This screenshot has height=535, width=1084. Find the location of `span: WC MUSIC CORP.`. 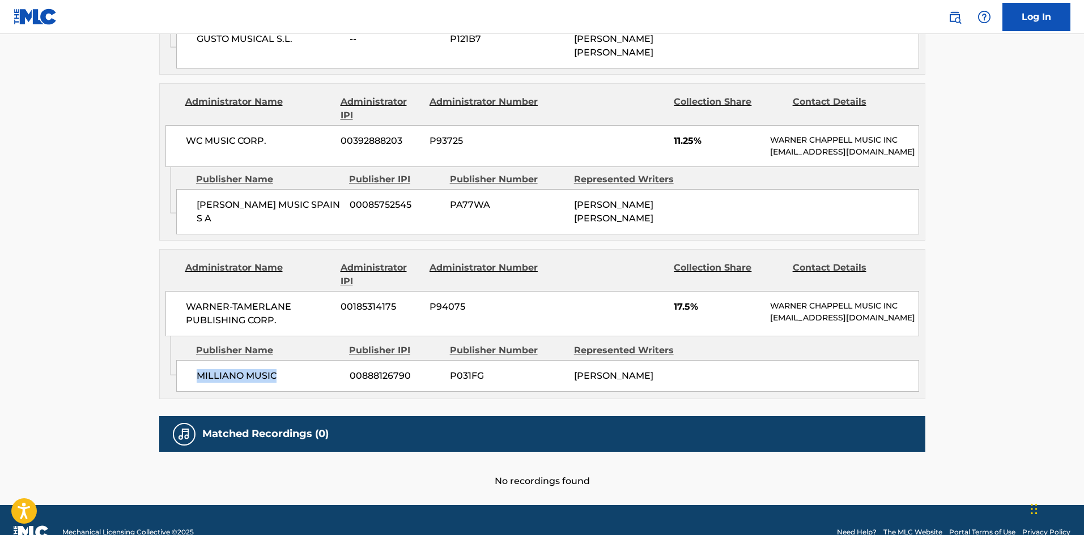

span: WC MUSIC CORP. is located at coordinates (259, 141).